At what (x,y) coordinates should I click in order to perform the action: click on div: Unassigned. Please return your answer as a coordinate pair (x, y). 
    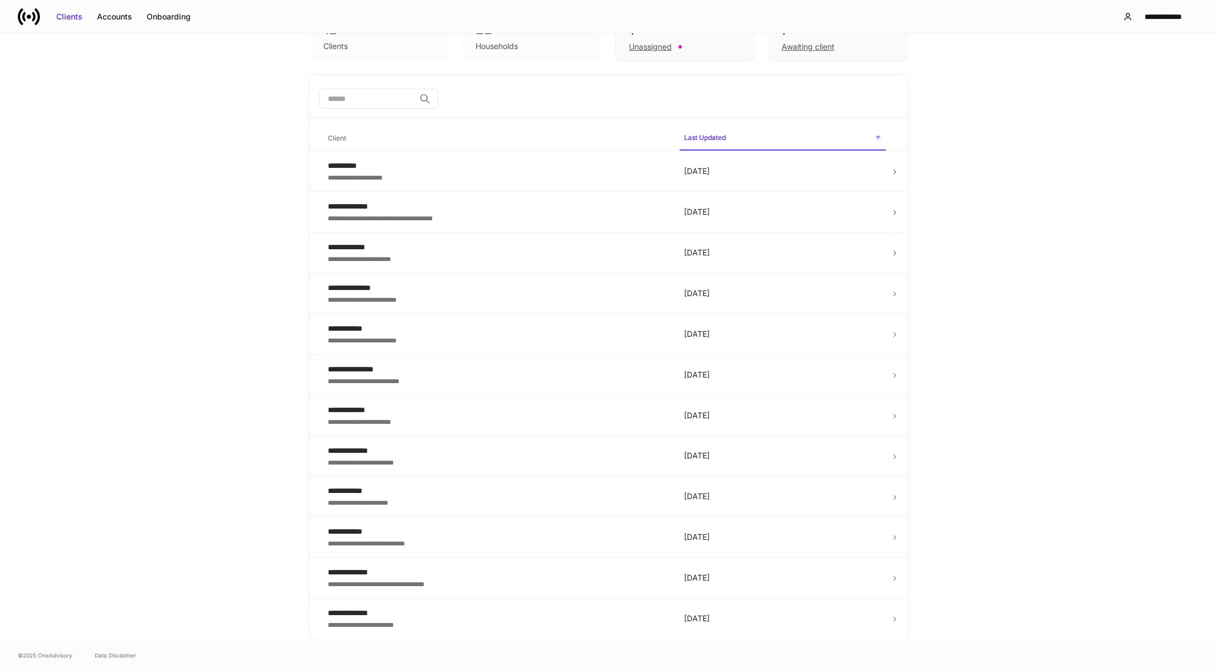
    Looking at the image, I should click on (650, 47).